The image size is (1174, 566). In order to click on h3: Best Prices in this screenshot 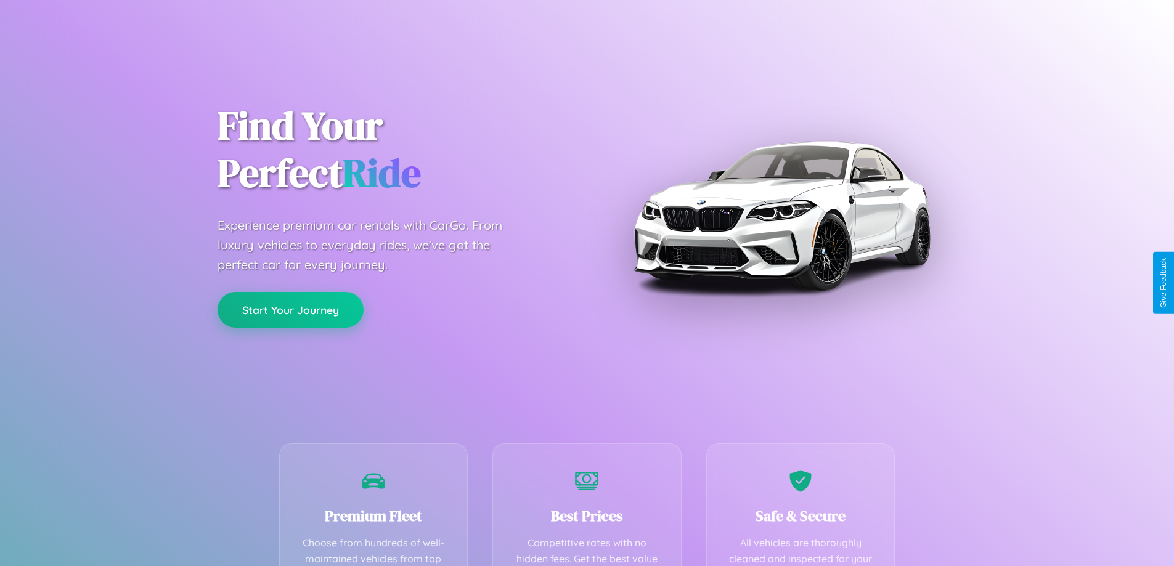, I will do `click(587, 516)`.